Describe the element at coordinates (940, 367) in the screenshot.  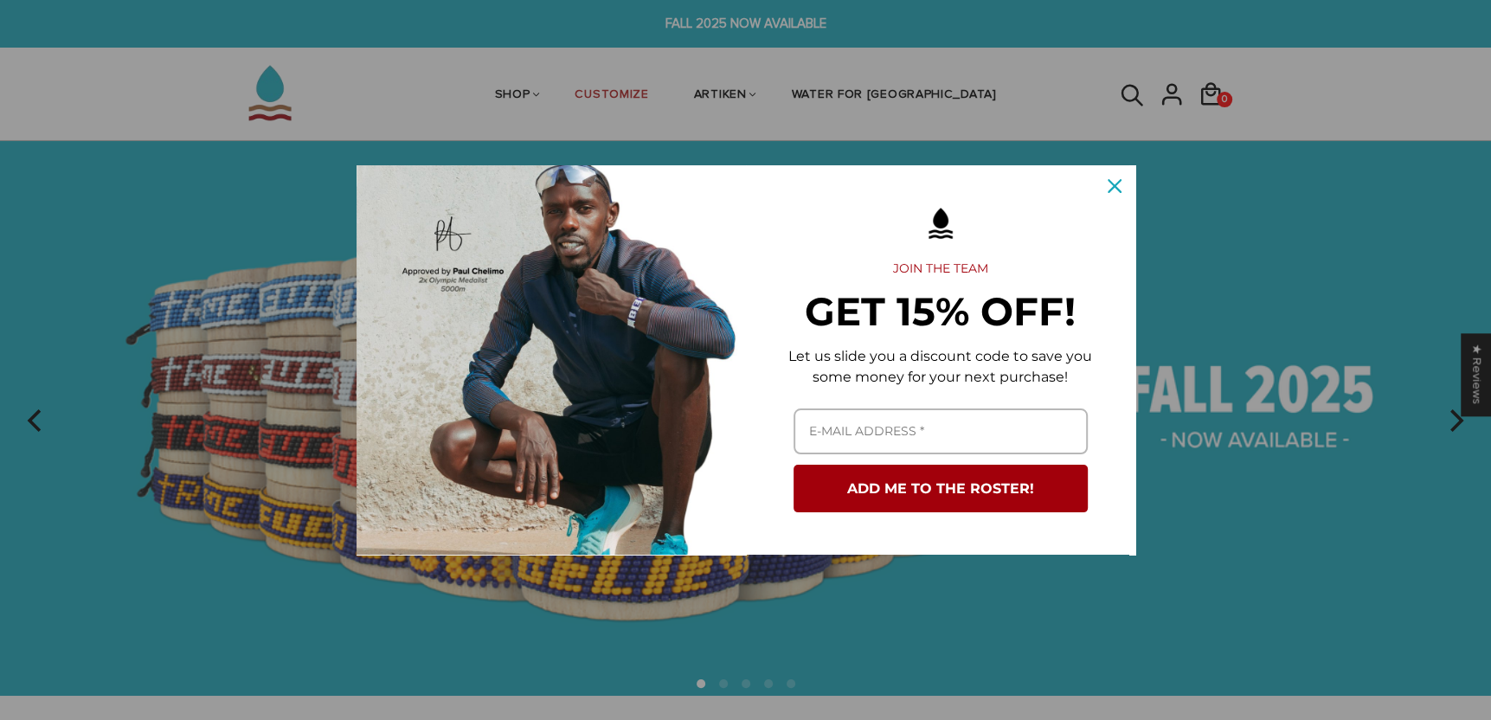
I see `p: Let us slide you a discount code to save you some money for your next purchase!` at that location.